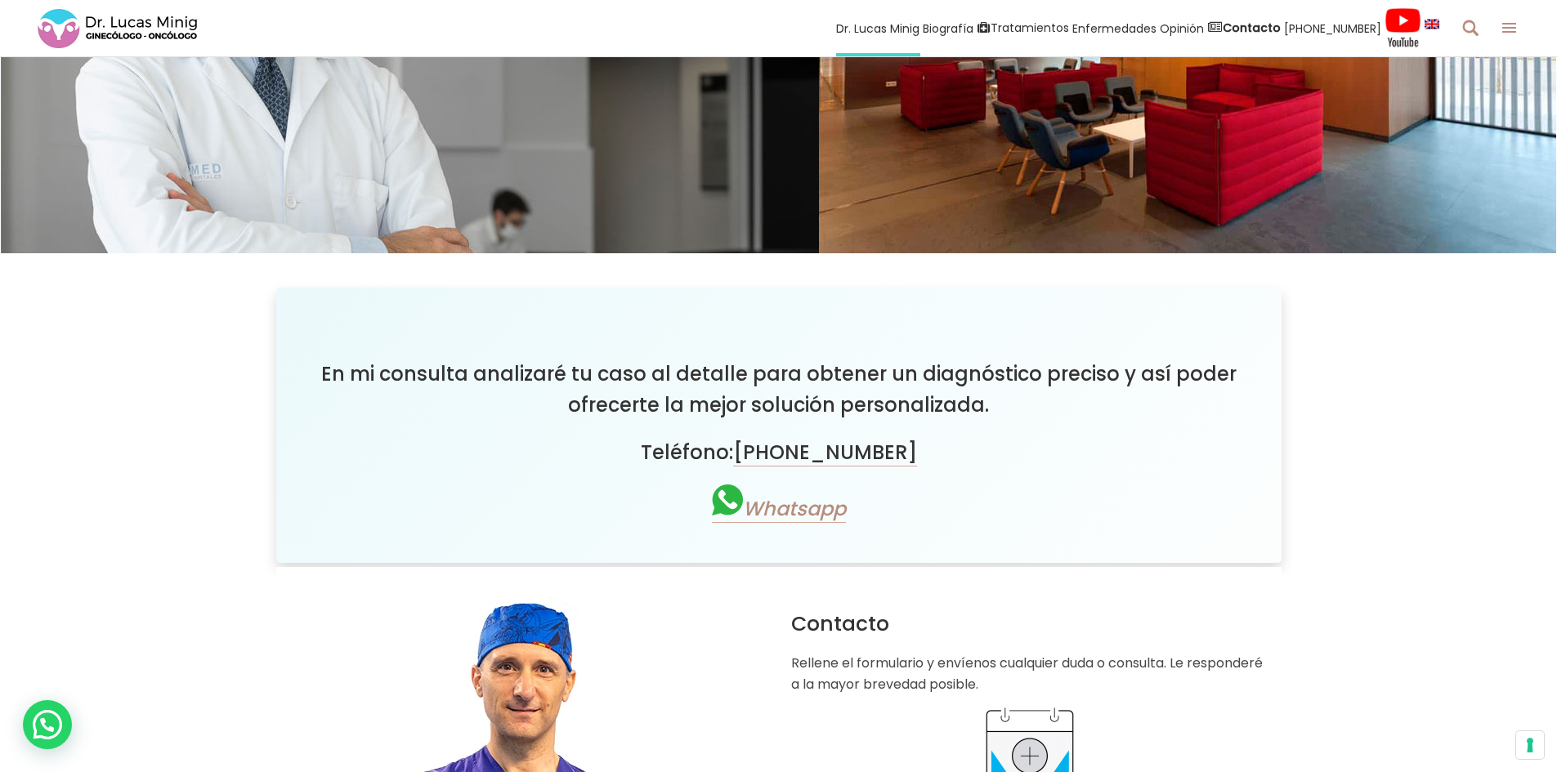  I want to click on p: Rellene el formulario y envíenos cualquier duda o consulta. Le responderé a la mayor brevedad pos..., so click(1030, 674).